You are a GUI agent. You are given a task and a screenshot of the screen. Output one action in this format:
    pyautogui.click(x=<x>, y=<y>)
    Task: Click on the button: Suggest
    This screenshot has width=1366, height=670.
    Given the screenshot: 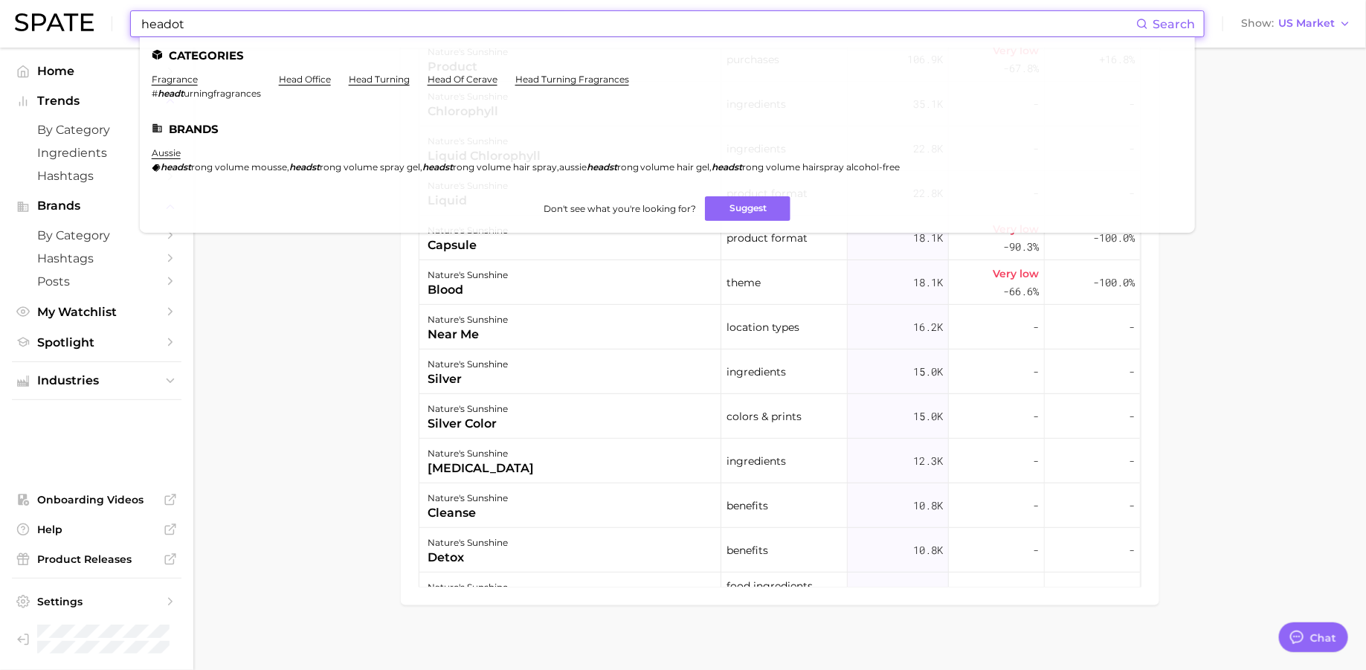 What is the action you would take?
    pyautogui.click(x=747, y=208)
    